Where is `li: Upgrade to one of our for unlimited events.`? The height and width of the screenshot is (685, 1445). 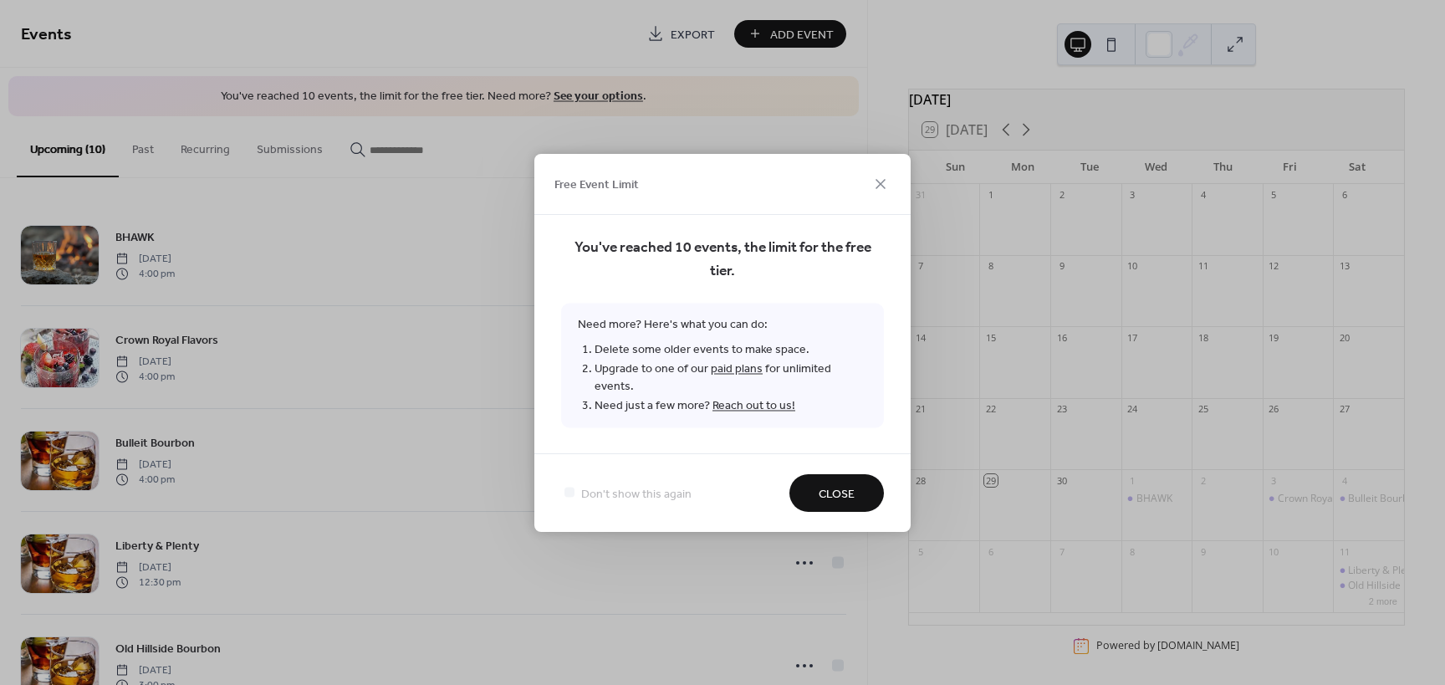
li: Upgrade to one of our for unlimited events. is located at coordinates (731, 377).